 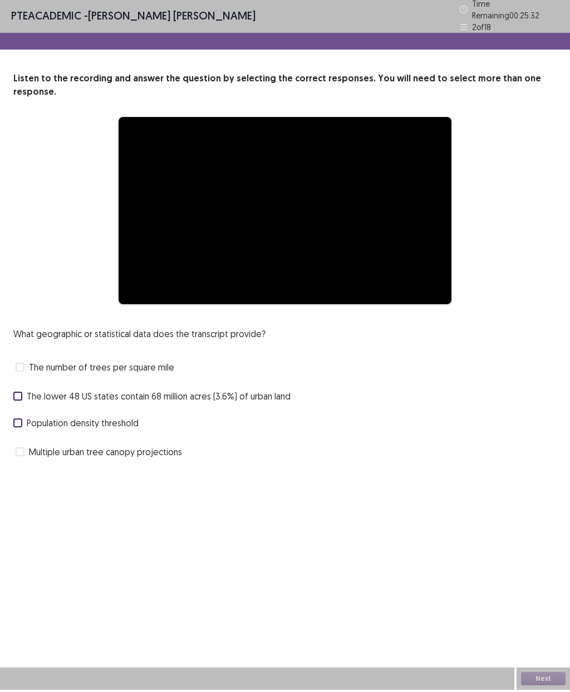 I want to click on span: The number of trees per square mile, so click(x=101, y=369).